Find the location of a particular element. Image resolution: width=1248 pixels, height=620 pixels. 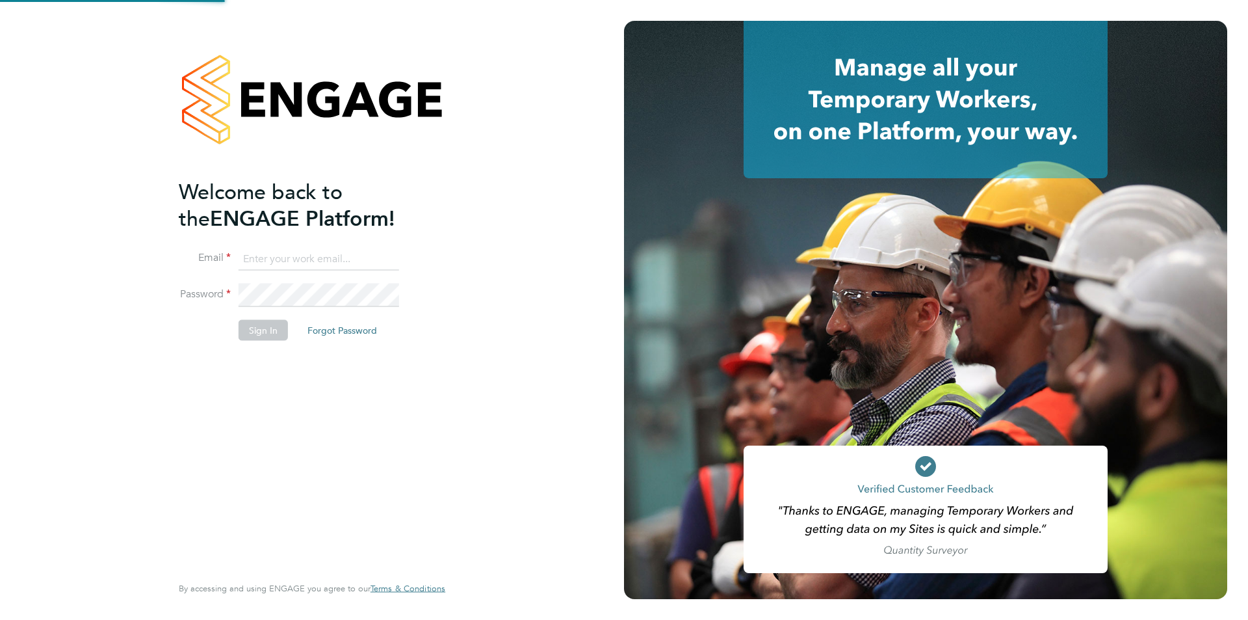

input: Enter your work email... is located at coordinates (319, 259).